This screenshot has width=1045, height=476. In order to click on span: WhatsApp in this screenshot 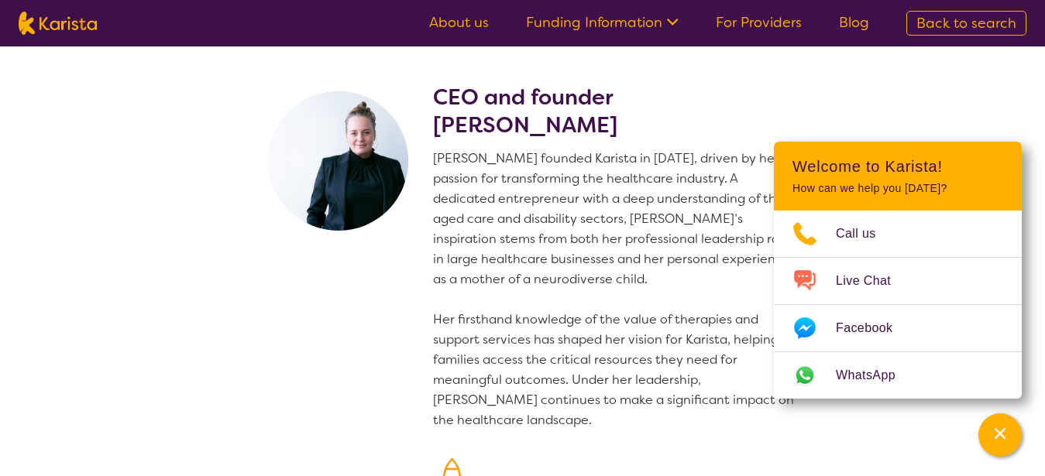, I will do `click(874, 376)`.